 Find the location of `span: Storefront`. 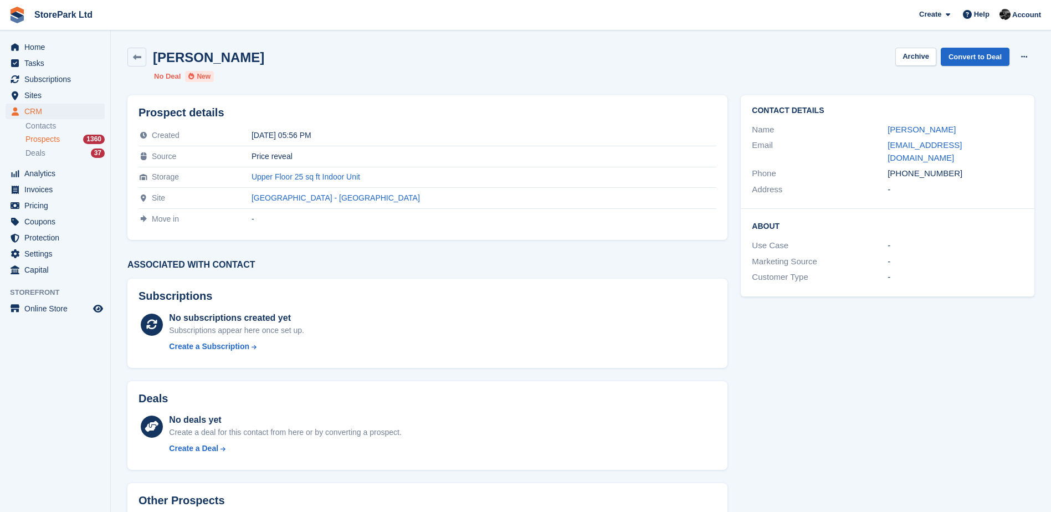

span: Storefront is located at coordinates (60, 293).